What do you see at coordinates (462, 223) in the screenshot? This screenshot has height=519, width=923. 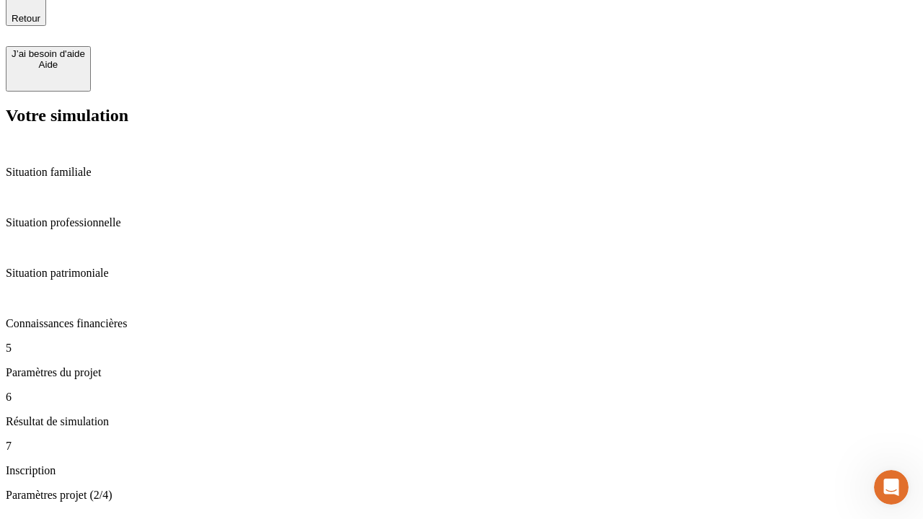 I see `p: Situation professionnelle` at bounding box center [462, 223].